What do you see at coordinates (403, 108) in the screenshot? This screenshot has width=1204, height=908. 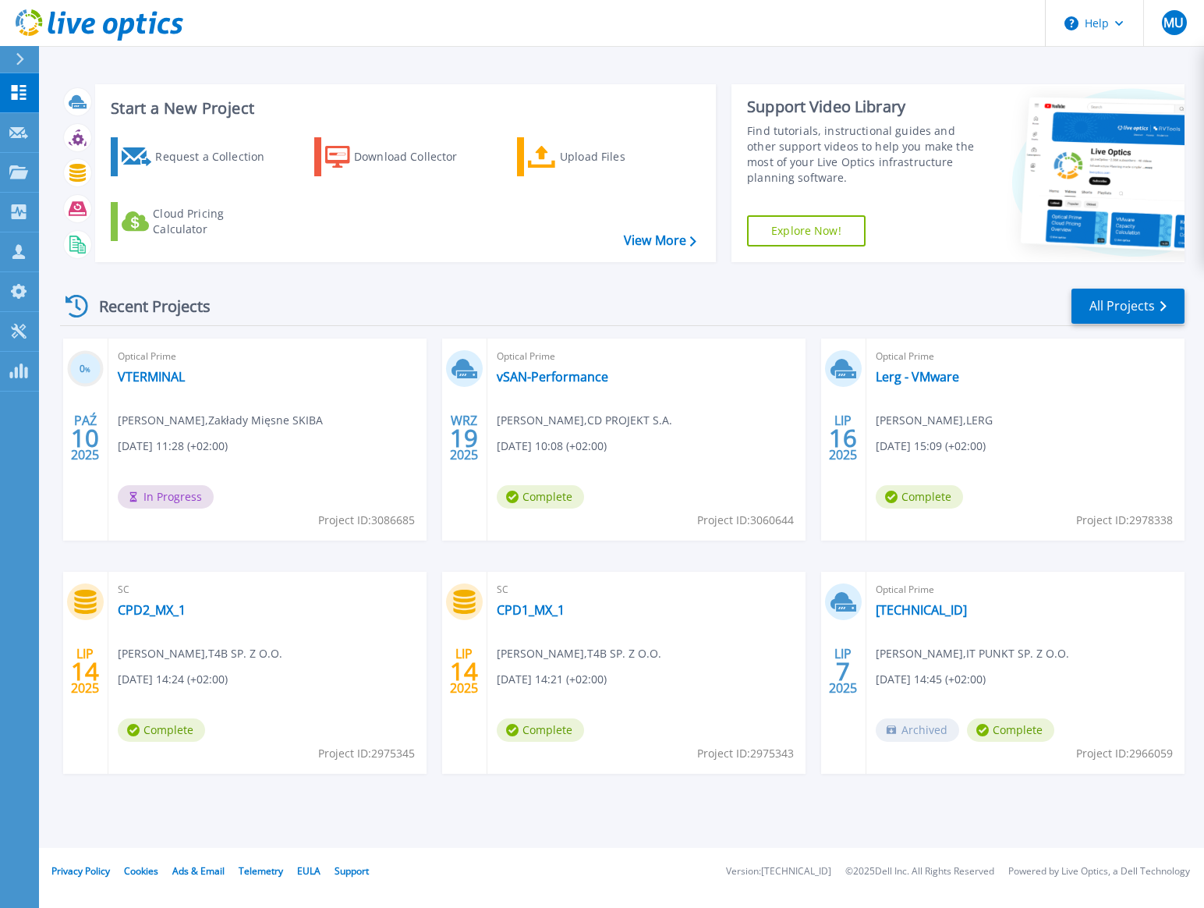 I see `h3: Start a New Project` at bounding box center [403, 108].